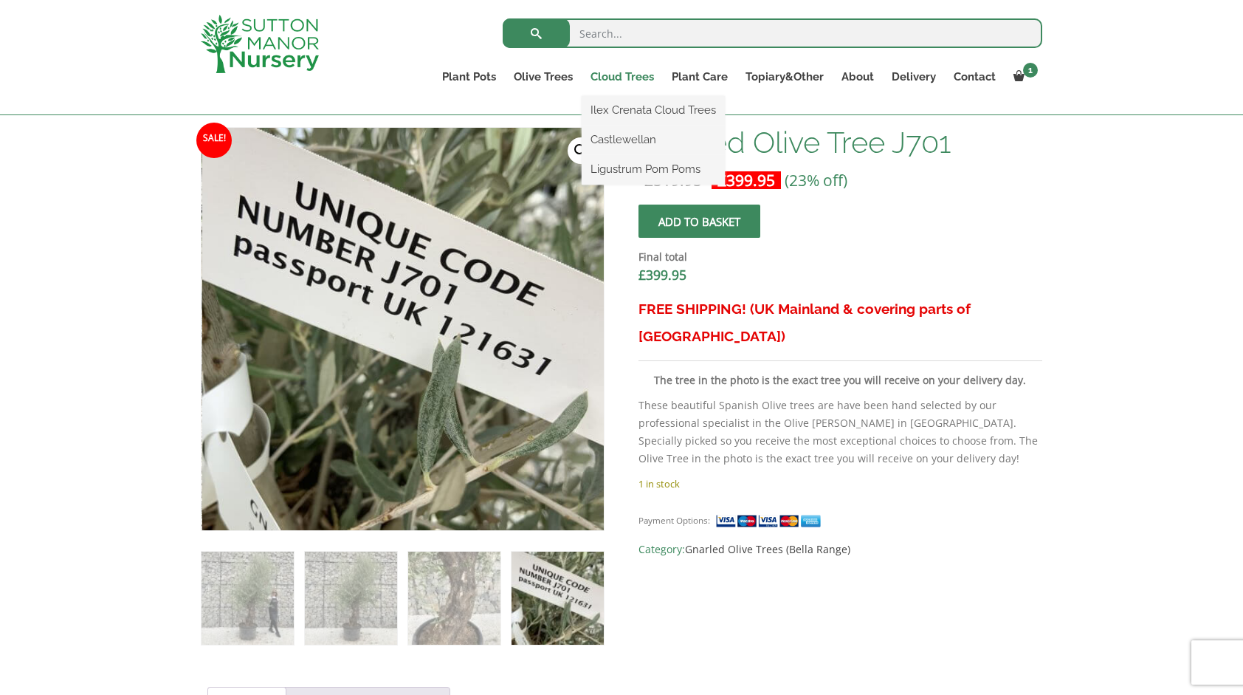 This screenshot has height=695, width=1243. Describe the element at coordinates (674, 520) in the screenshot. I see `small: Payment Options:` at that location.